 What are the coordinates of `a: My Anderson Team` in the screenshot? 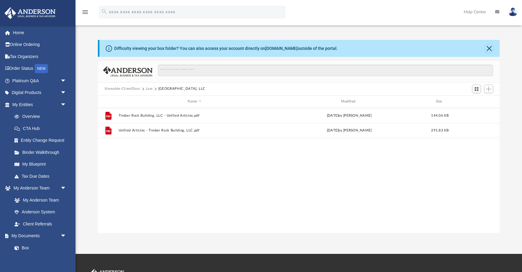 It's located at (39, 200).